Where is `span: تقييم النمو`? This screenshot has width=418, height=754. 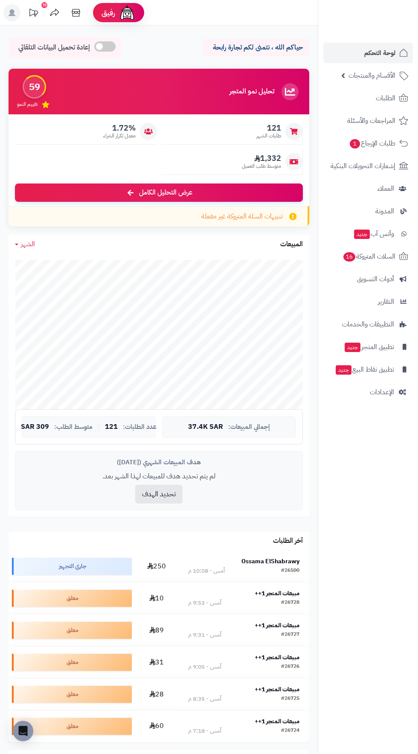
span: تقييم النمو is located at coordinates (27, 104).